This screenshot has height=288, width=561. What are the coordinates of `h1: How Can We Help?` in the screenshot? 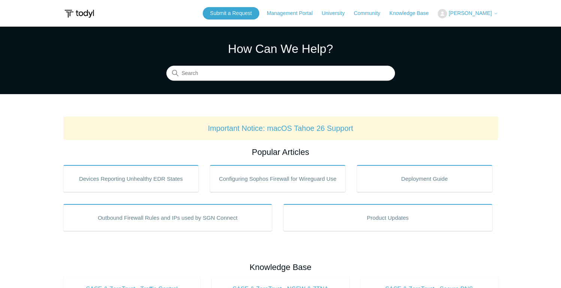 It's located at (281, 49).